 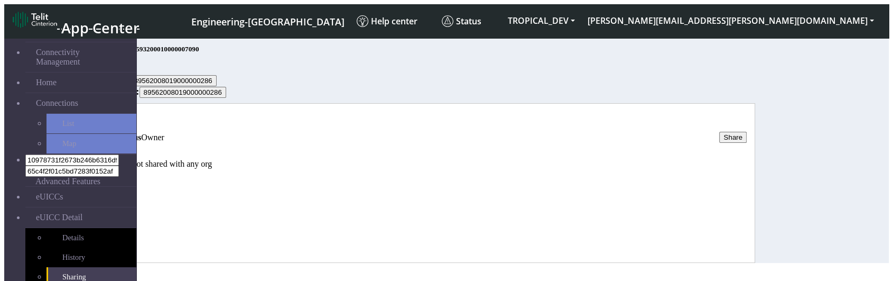 What do you see at coordinates (59, 217) in the screenshot?
I see `span: eUICC Detail` at bounding box center [59, 217].